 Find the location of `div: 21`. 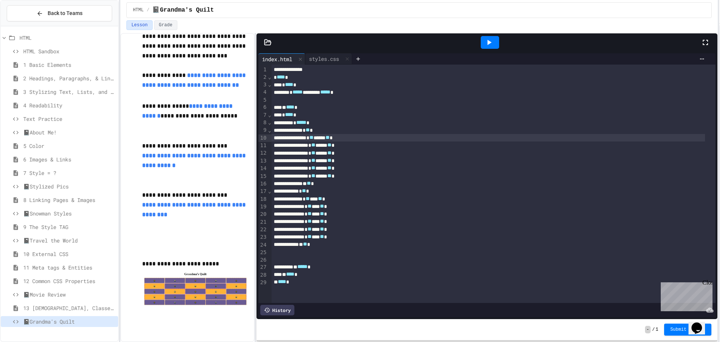

div: 21 is located at coordinates (263, 222).